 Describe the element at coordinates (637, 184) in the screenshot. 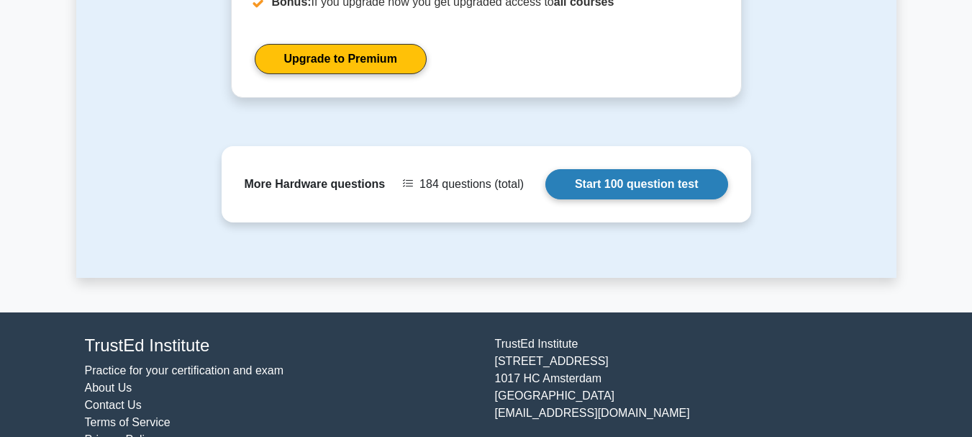

I see `a: Start 100 question test` at that location.